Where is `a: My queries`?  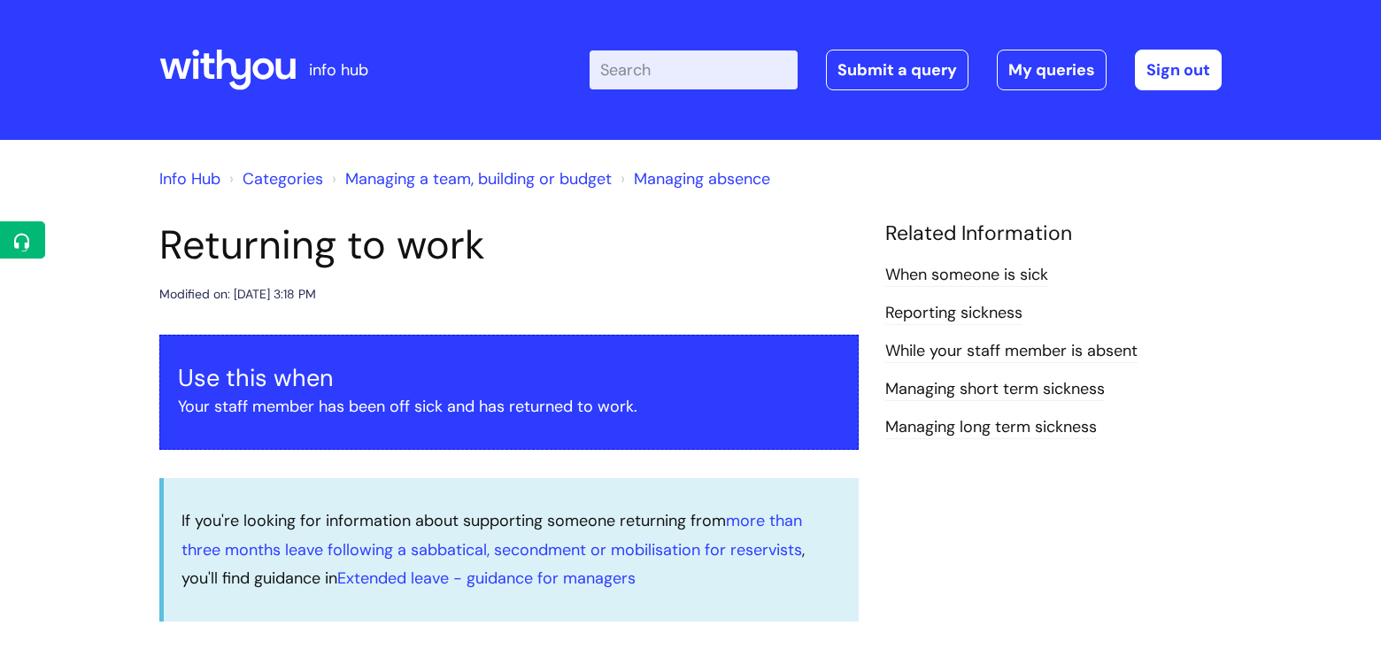 a: My queries is located at coordinates (1052, 70).